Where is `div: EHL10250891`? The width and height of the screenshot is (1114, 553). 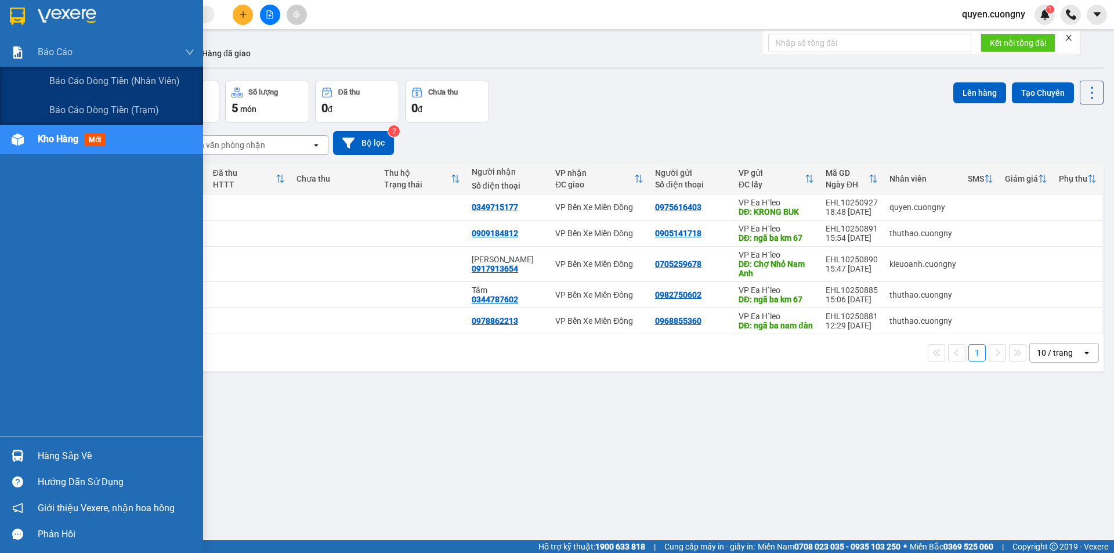
div: EHL10250891 is located at coordinates (852, 229).